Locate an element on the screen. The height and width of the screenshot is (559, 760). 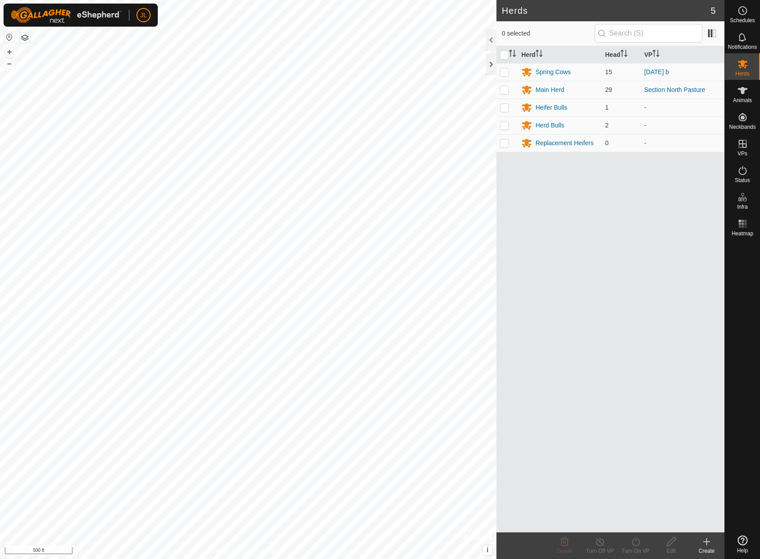
div: Heifer Bulls is located at coordinates (551, 108).